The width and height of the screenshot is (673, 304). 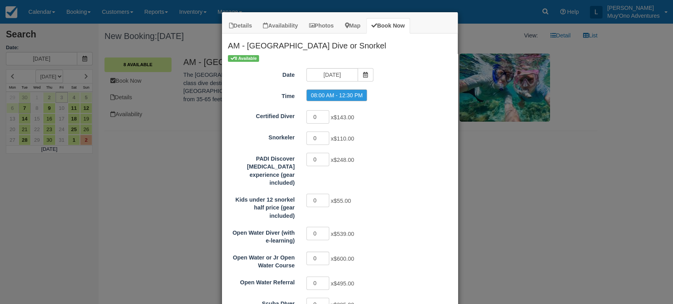 What do you see at coordinates (318, 284) in the screenshot?
I see `input: Open Water Referral` at bounding box center [318, 284].